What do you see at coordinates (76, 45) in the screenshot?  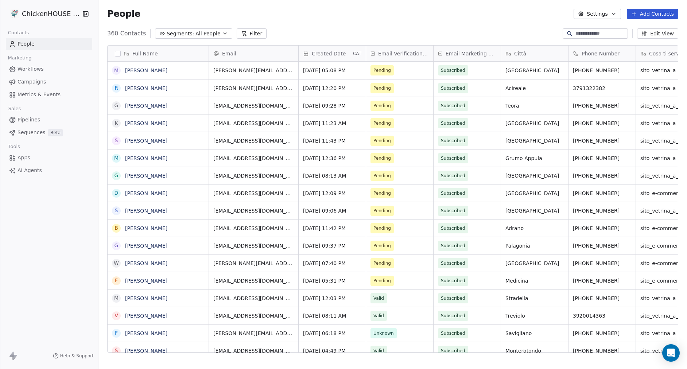 I see `img: tab_keywords_by_traffic_grey.svg` at bounding box center [76, 45].